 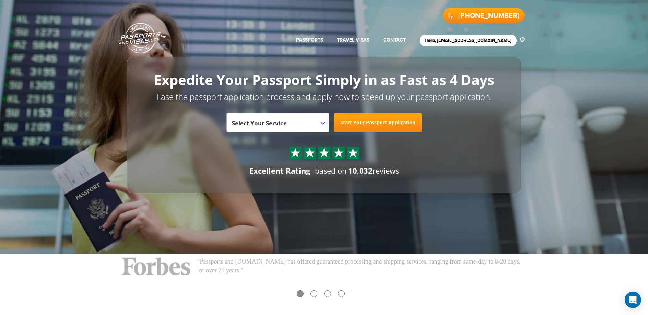 What do you see at coordinates (279, 170) in the screenshot?
I see `div: Excellent Rating` at bounding box center [279, 170].